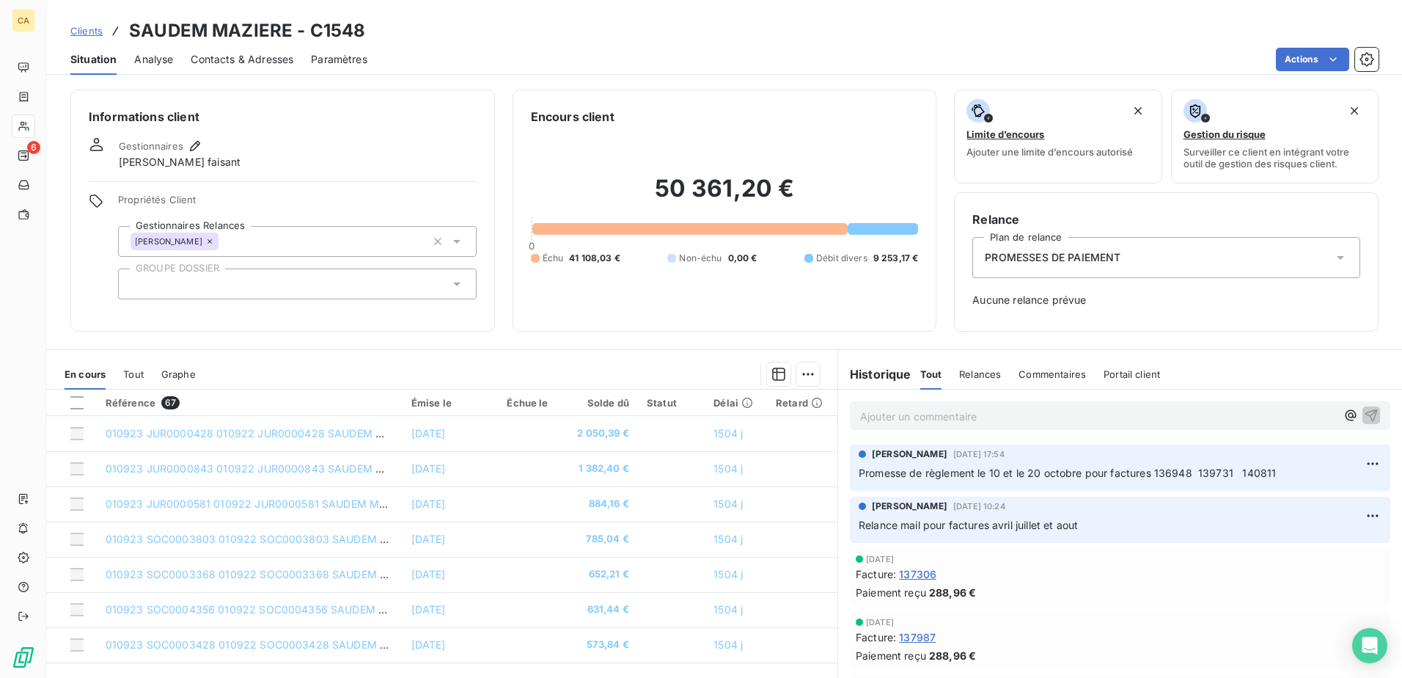 The width and height of the screenshot is (1402, 678). What do you see at coordinates (671, 403) in the screenshot?
I see `div: Statut` at bounding box center [671, 403].